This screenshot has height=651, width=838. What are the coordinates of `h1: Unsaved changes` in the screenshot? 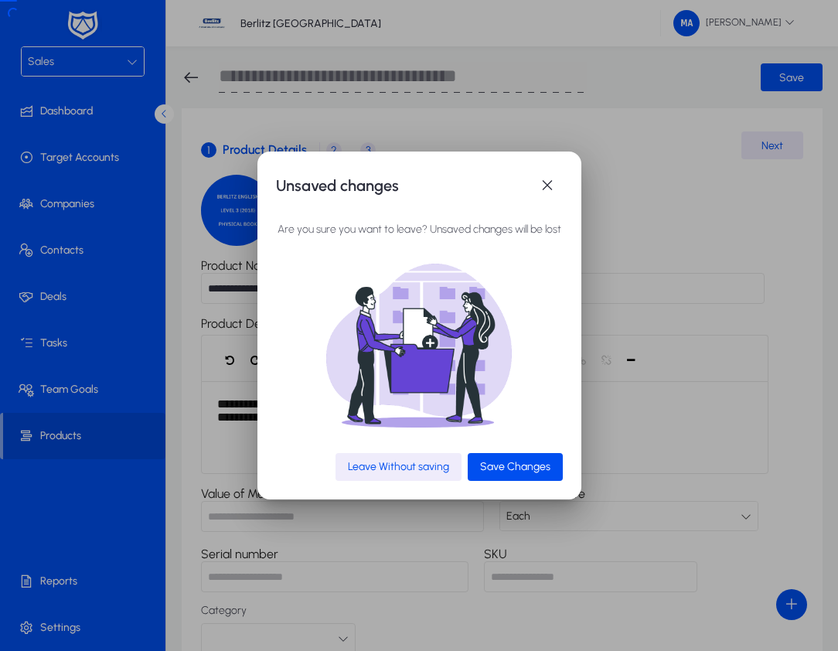 It's located at (403, 186).